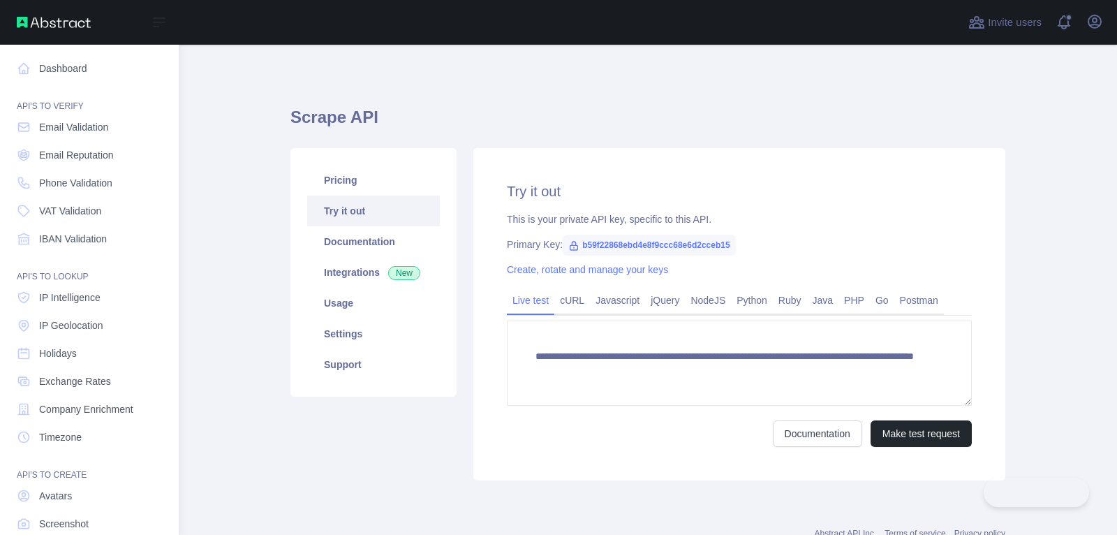  Describe the element at coordinates (89, 239) in the screenshot. I see `a: IBAN Validation` at that location.